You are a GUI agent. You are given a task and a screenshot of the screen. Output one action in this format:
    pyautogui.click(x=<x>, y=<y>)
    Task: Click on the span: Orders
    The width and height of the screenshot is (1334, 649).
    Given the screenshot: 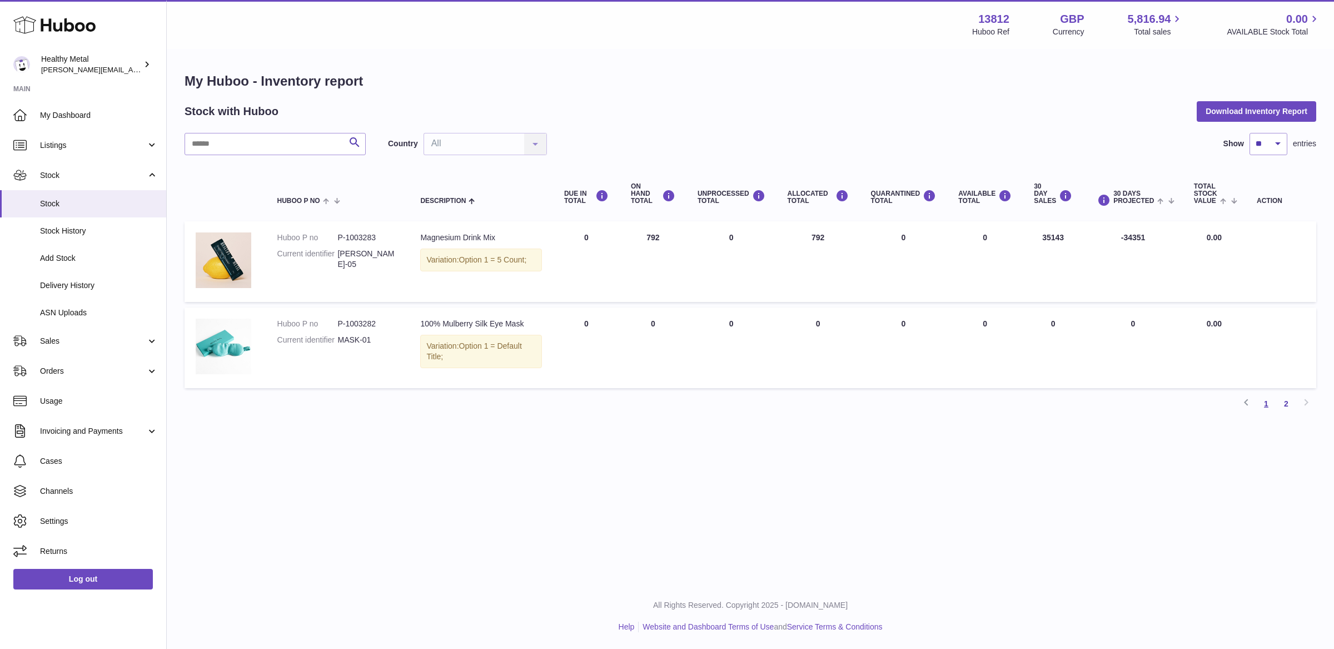 What is the action you would take?
    pyautogui.click(x=93, y=371)
    